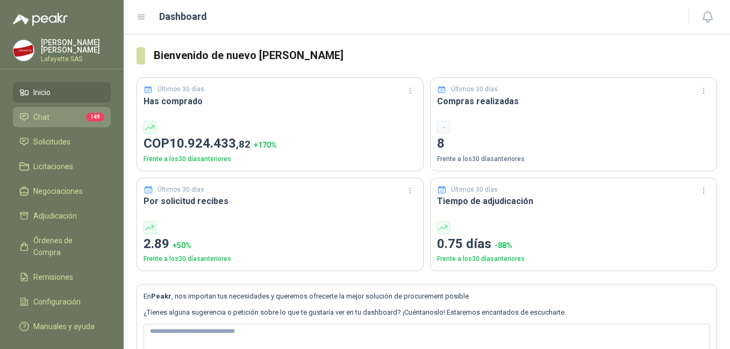  Describe the element at coordinates (62, 327) in the screenshot. I see `a: Manuales y ayuda` at that location.